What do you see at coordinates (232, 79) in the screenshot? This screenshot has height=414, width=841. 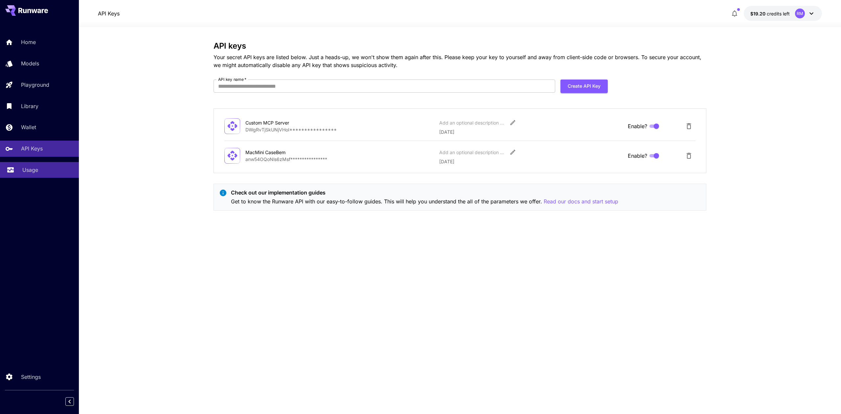 I see `label: API key name` at bounding box center [232, 79].